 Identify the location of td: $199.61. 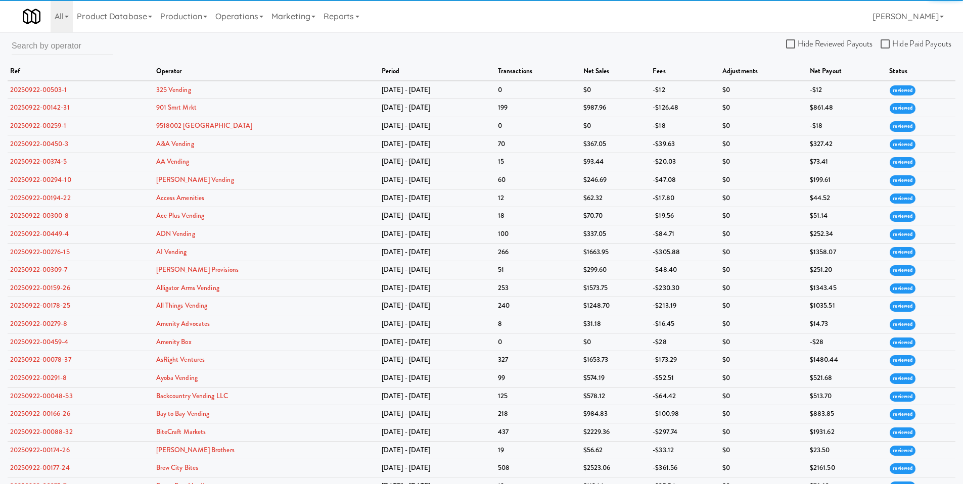
(848, 180).